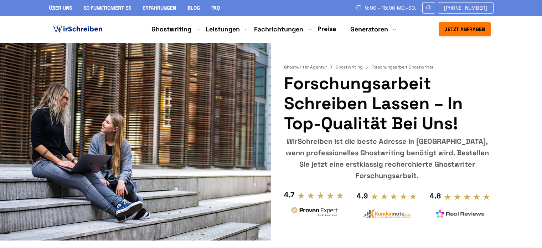 The image size is (542, 248). What do you see at coordinates (289, 195) in the screenshot?
I see `div: 4.7` at bounding box center [289, 195].